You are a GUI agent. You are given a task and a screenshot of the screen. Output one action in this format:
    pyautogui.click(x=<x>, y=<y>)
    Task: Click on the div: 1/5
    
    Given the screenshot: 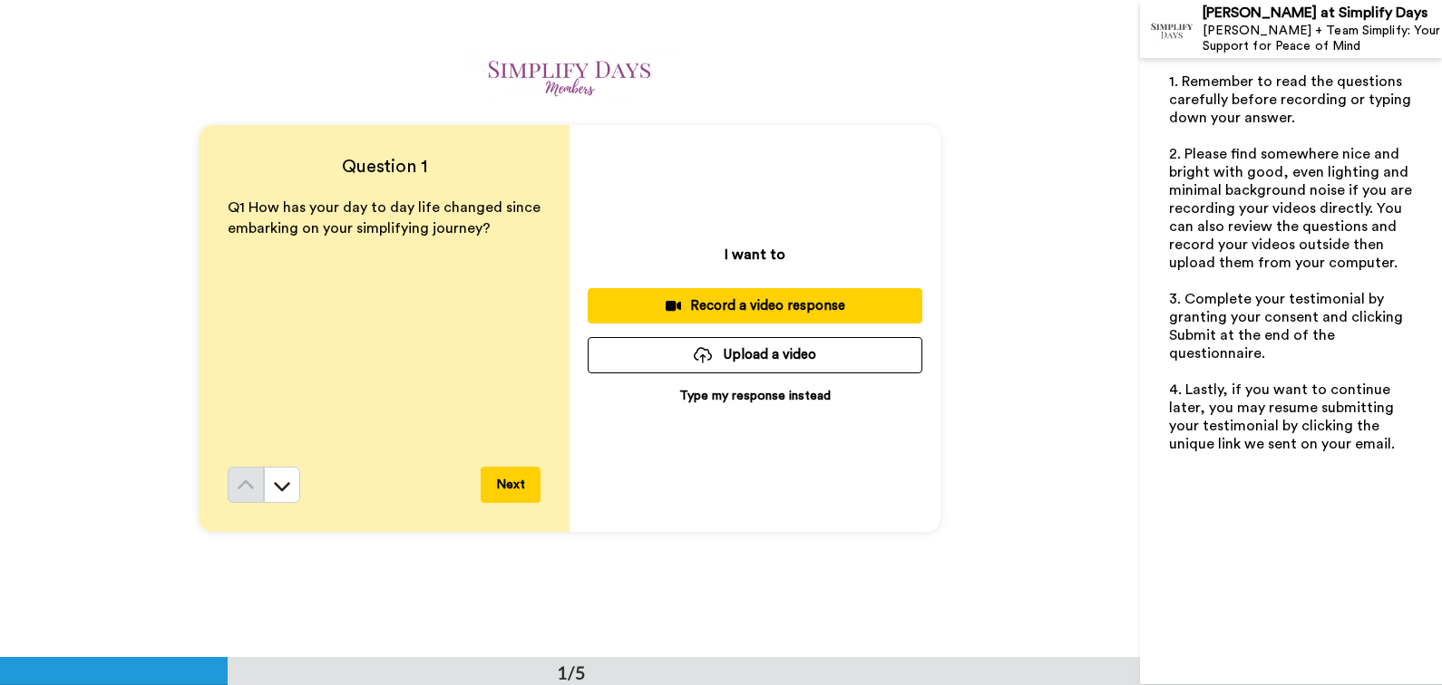 What is the action you would take?
    pyautogui.click(x=571, y=673)
    